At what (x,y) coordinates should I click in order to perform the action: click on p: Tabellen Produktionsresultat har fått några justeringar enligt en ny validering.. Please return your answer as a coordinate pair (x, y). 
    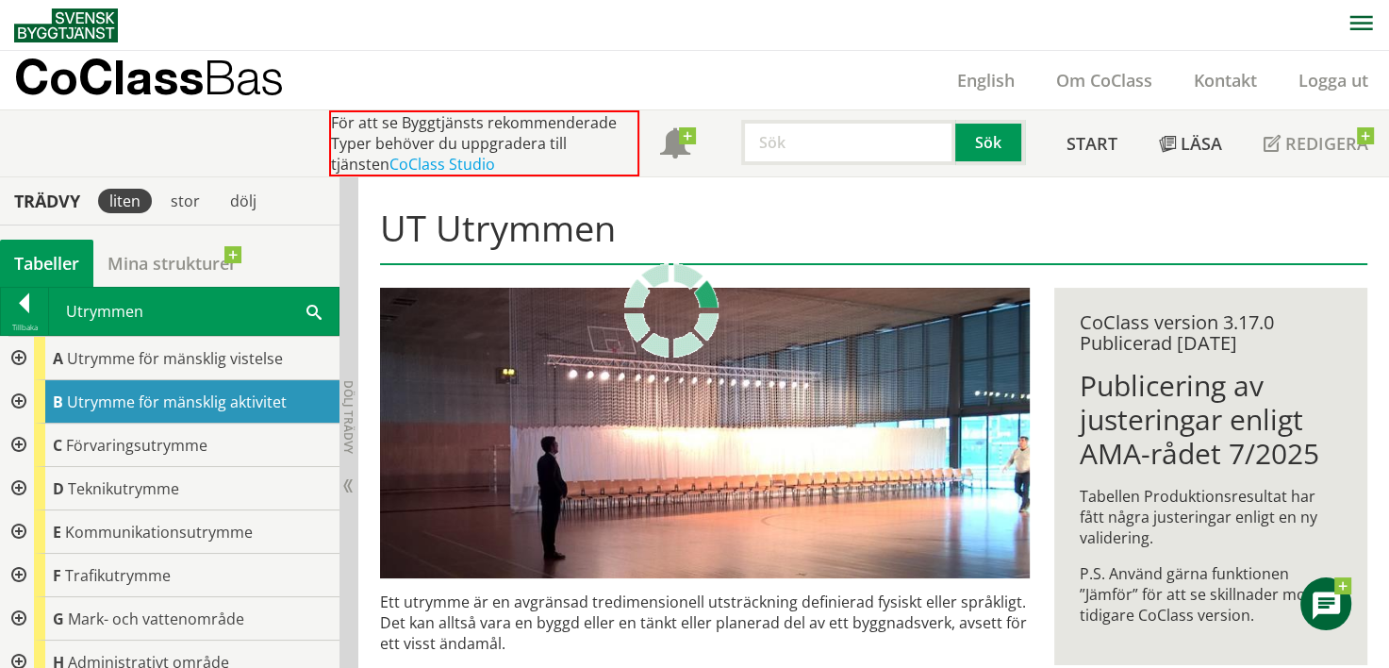
    Looking at the image, I should click on (1211, 517).